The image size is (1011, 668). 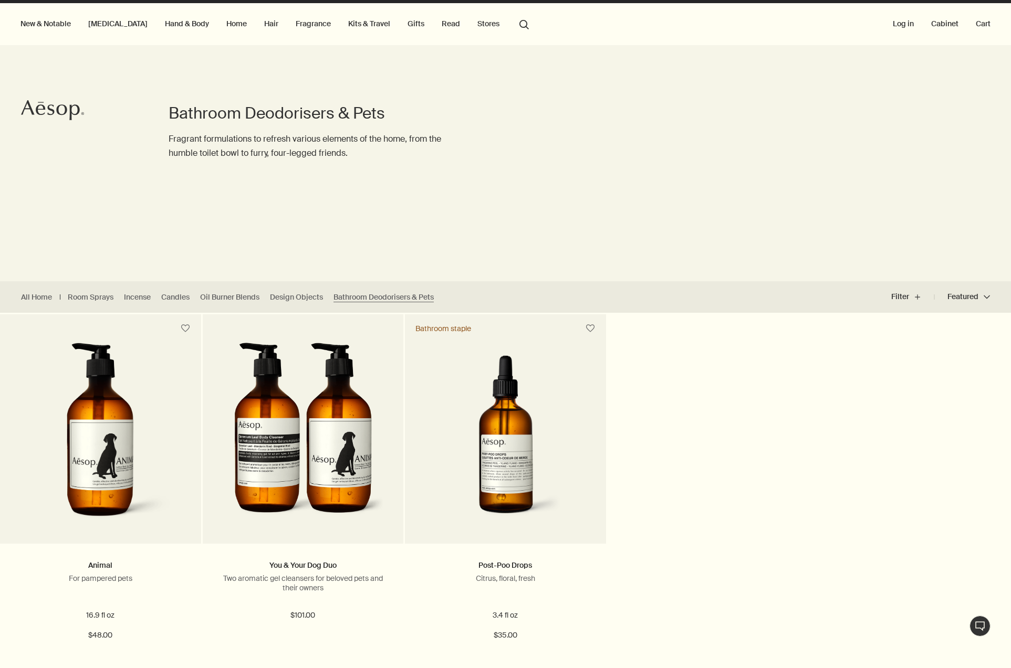 I want to click on a: Incense, so click(x=137, y=297).